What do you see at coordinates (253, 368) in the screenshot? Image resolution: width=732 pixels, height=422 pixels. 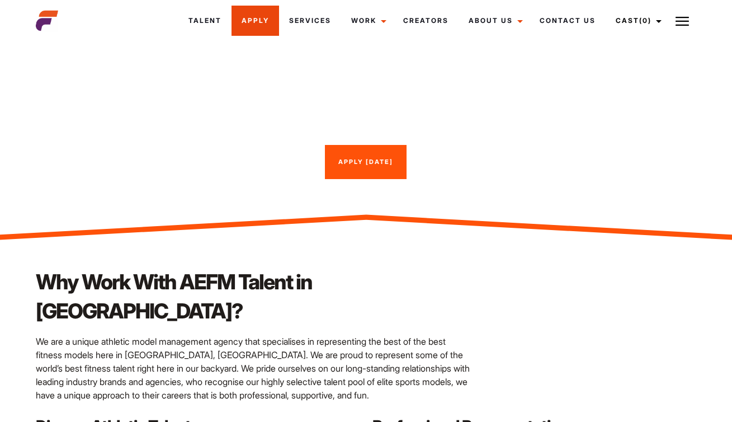 I see `p: We are a unique athletic model management agency that specialises in representing the best of the...` at bounding box center [253, 368].